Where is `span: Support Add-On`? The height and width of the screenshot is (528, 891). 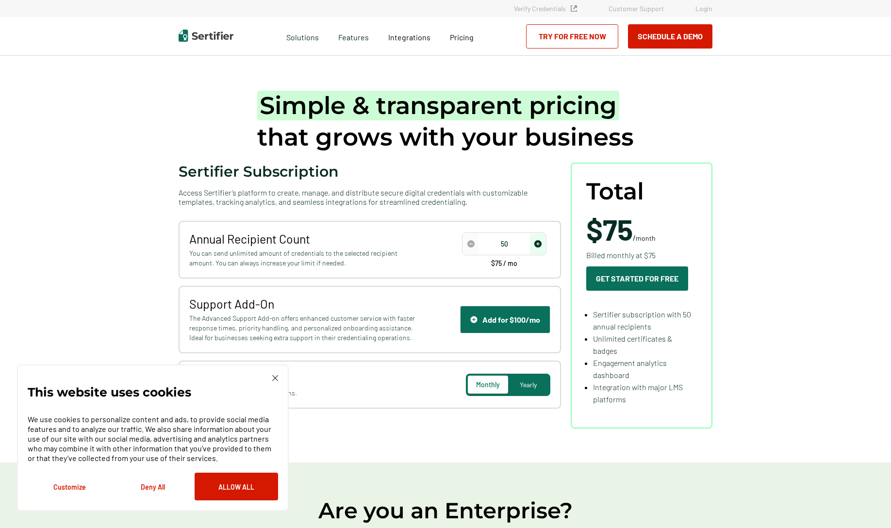
span: Support Add-On is located at coordinates (303, 304).